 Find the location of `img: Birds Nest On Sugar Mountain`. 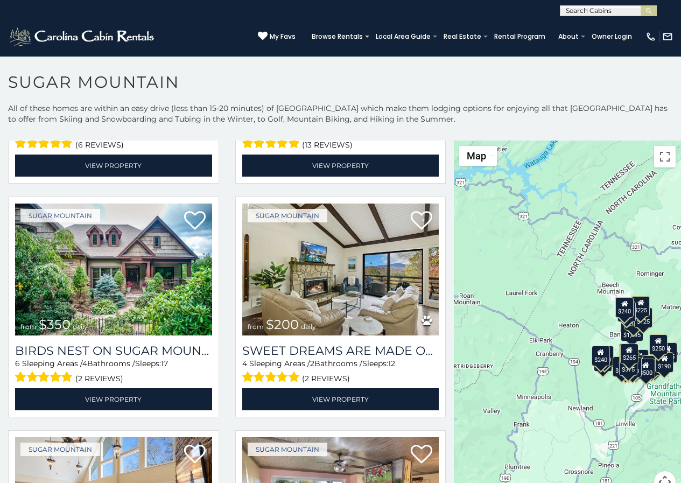

img: Birds Nest On Sugar Mountain is located at coordinates (114, 269).